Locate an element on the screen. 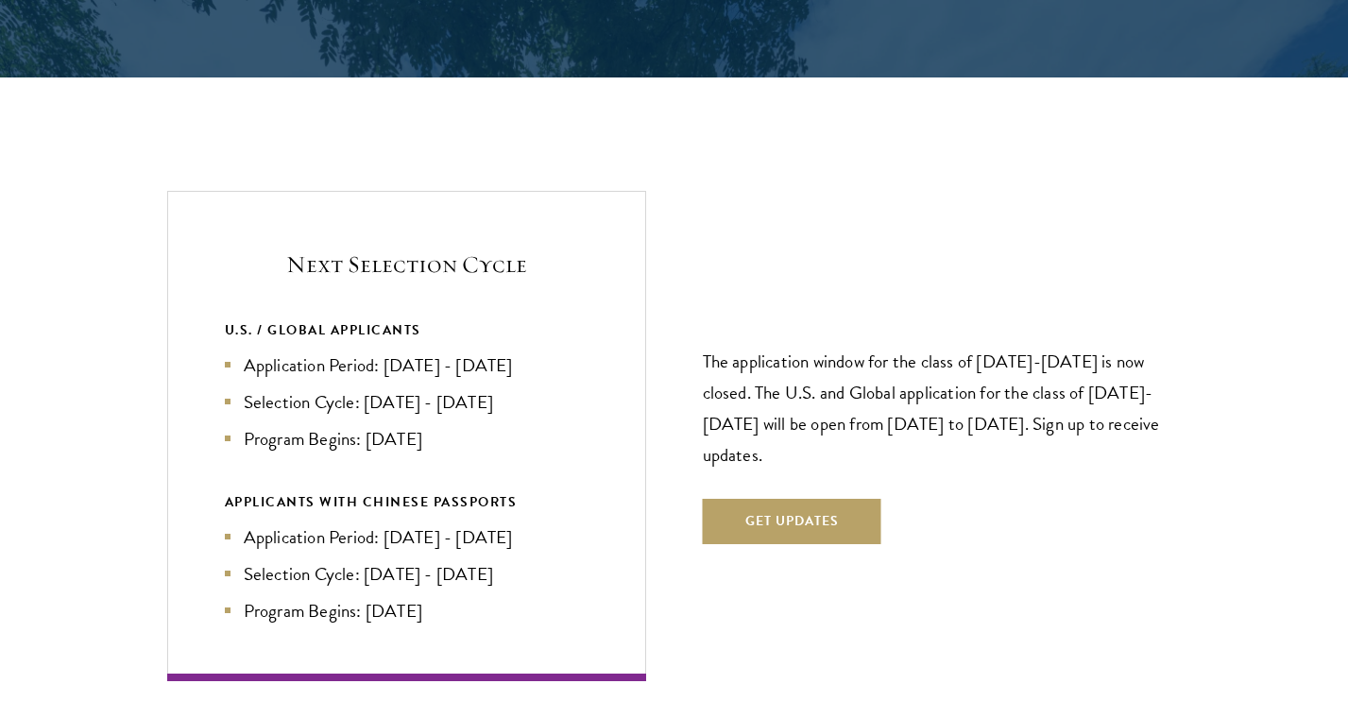  h5: Next Selection Cycle is located at coordinates (406, 265).